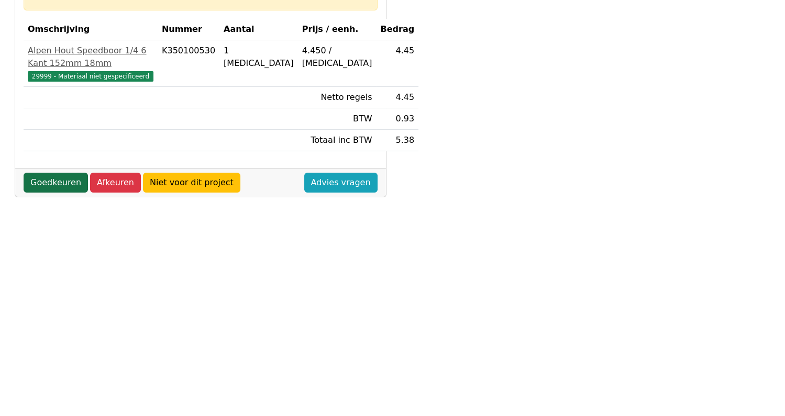 The width and height of the screenshot is (785, 416). I want to click on th: Aantal, so click(259, 29).